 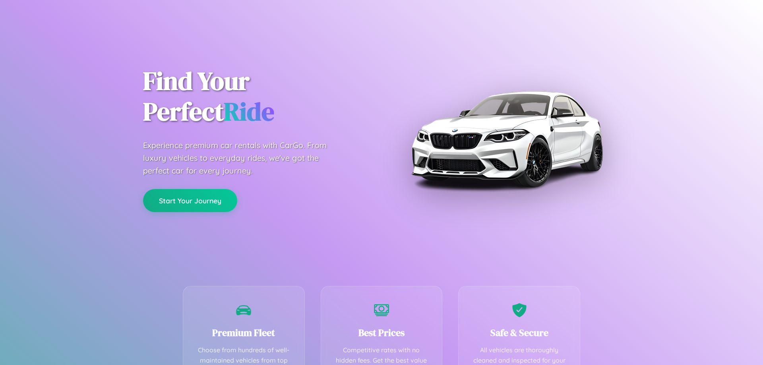 What do you see at coordinates (249, 111) in the screenshot?
I see `span: Ride` at bounding box center [249, 111].